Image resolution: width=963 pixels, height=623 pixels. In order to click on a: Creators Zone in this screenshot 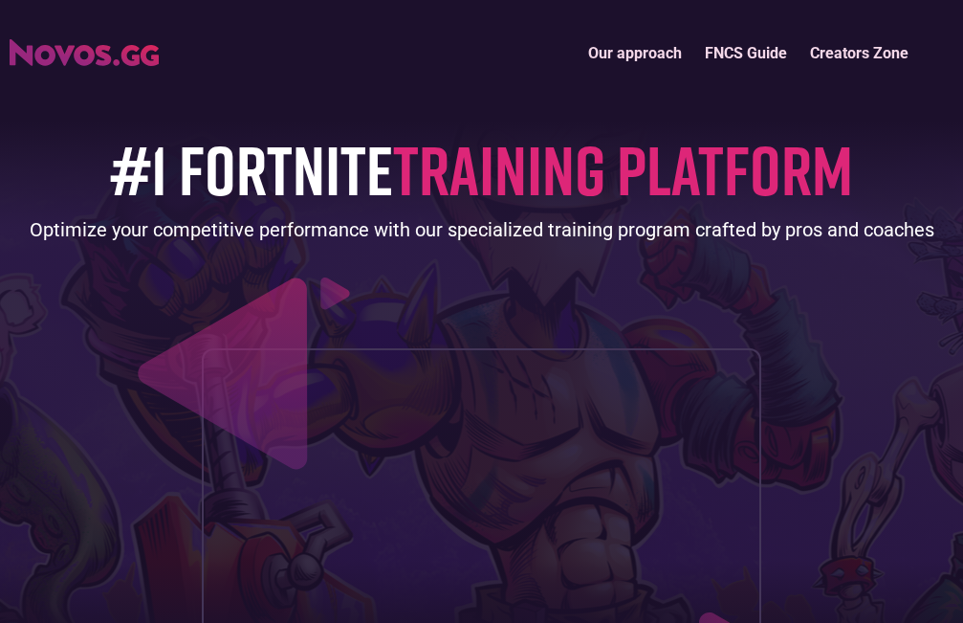, I will do `click(859, 53)`.